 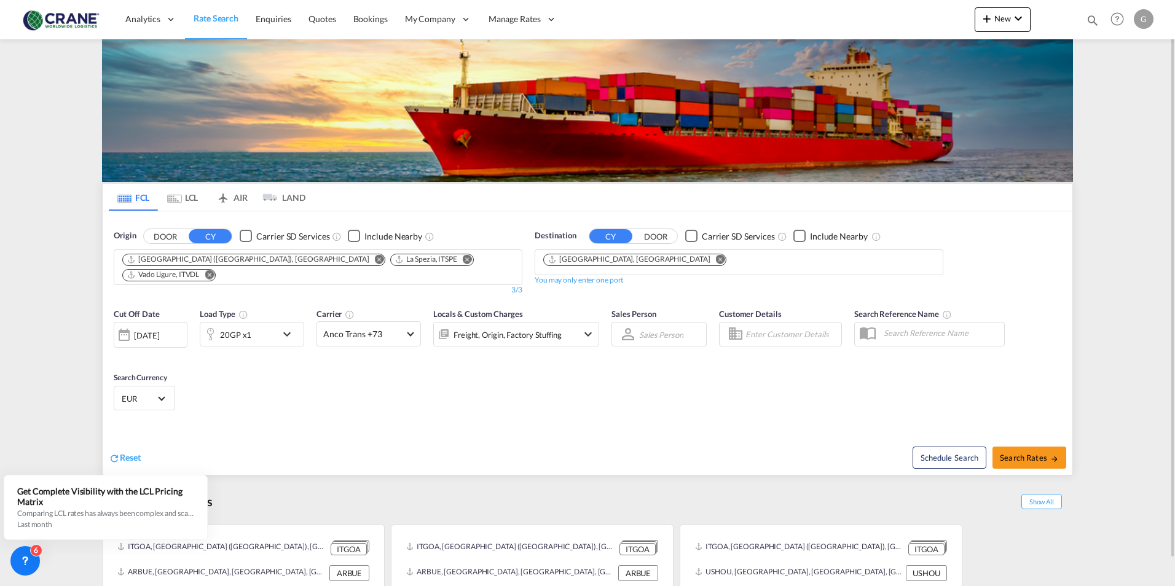 I want to click on div: Genova (Genoa), ITGOA, so click(x=248, y=259).